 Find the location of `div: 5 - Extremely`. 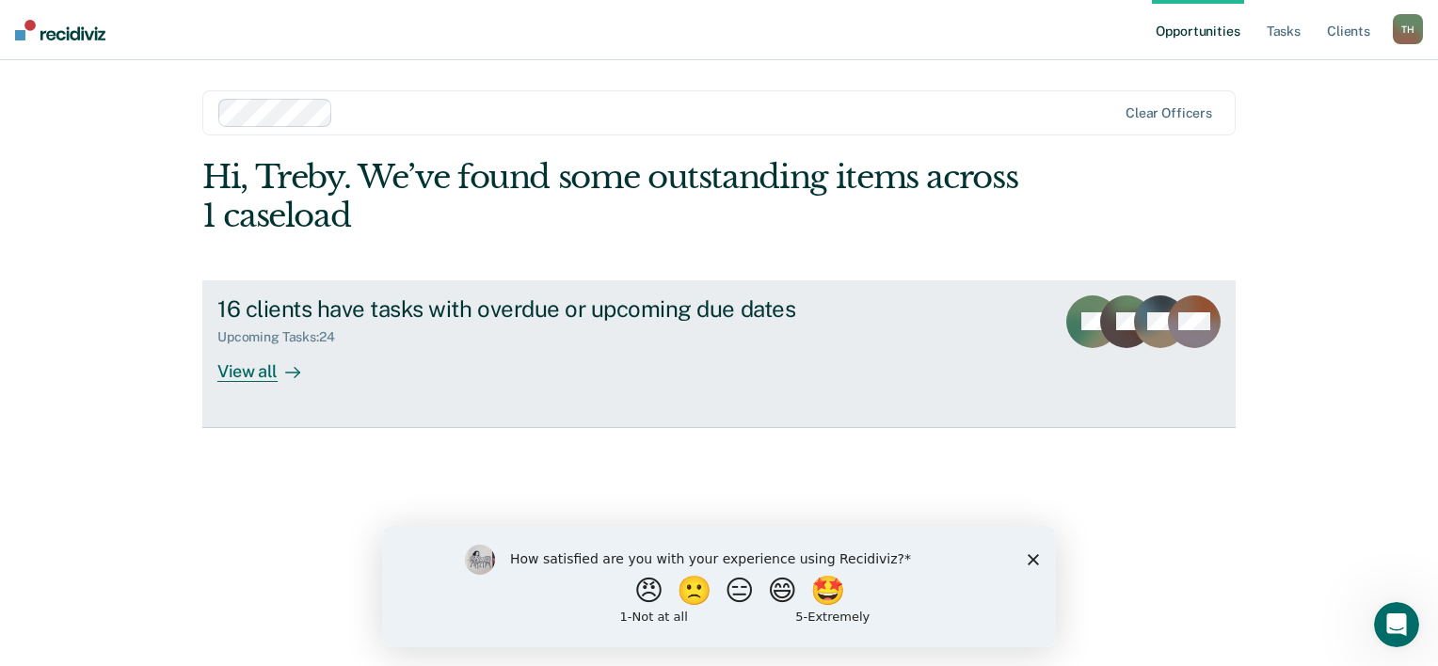

div: 5 - Extremely is located at coordinates (502, 90).